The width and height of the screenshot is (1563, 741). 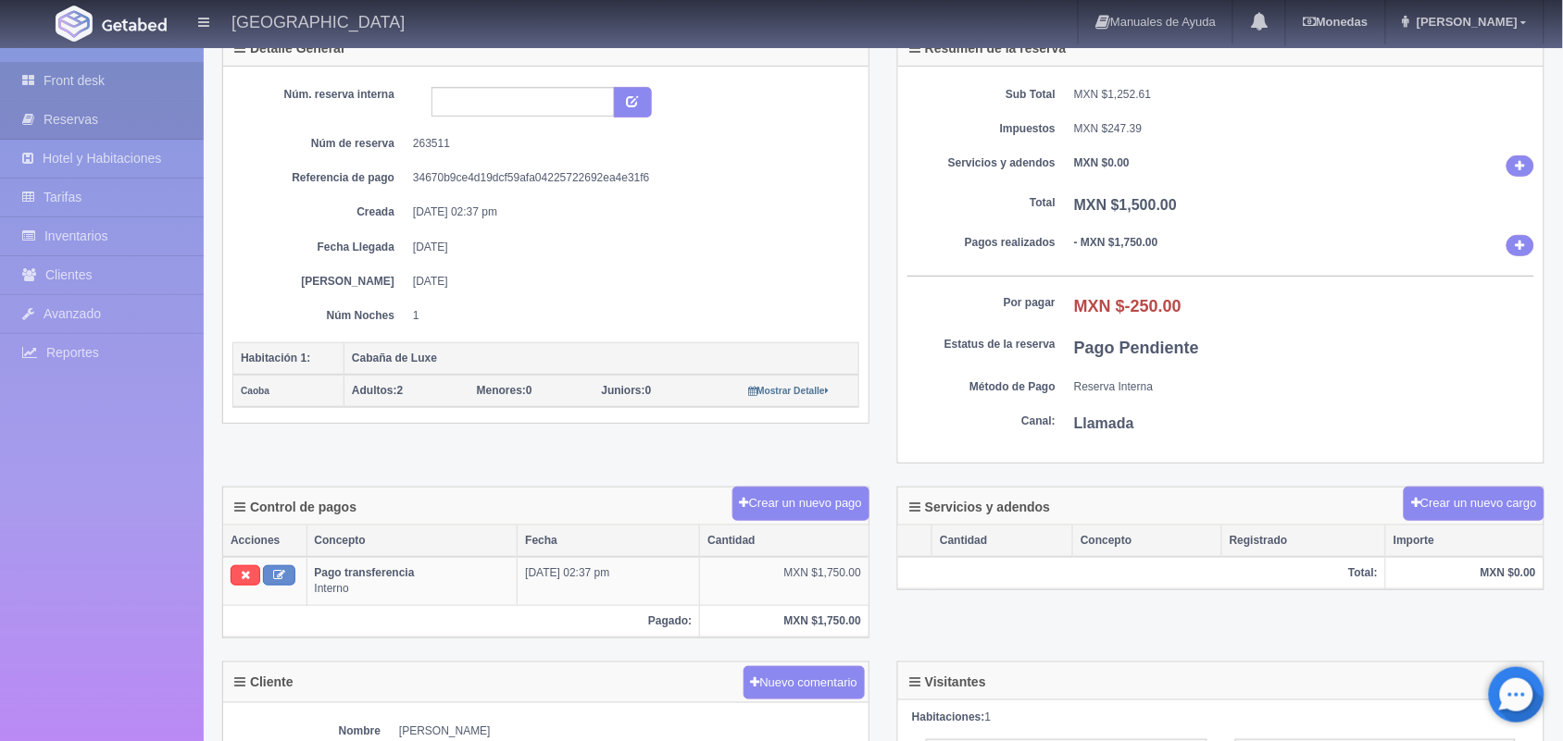 I want to click on b: Llamada, so click(x=1103, y=423).